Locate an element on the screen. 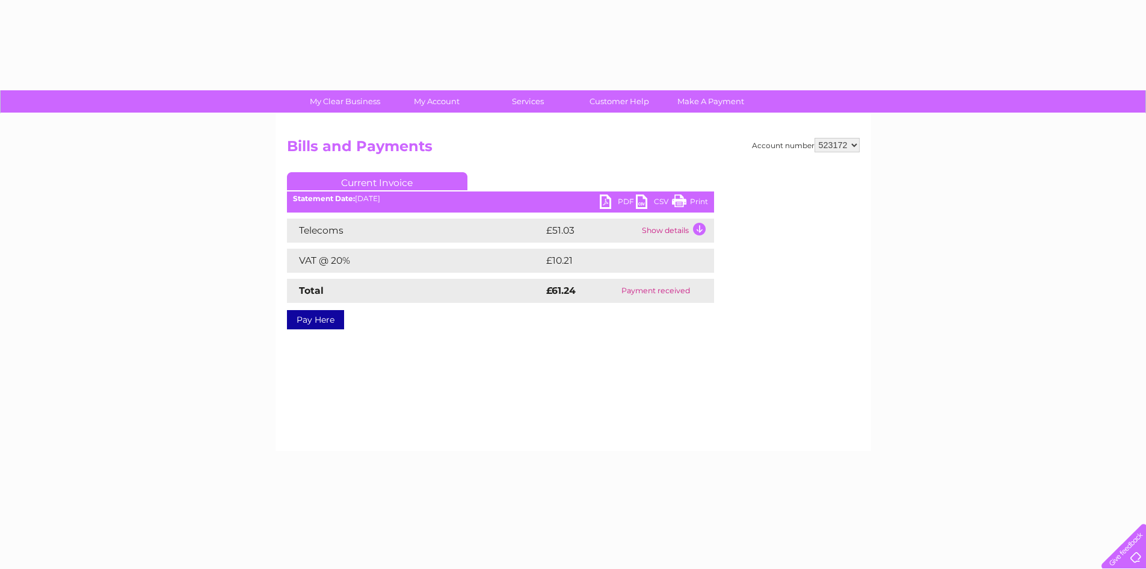 The image size is (1146, 569). td: Payment received is located at coordinates (656, 291).